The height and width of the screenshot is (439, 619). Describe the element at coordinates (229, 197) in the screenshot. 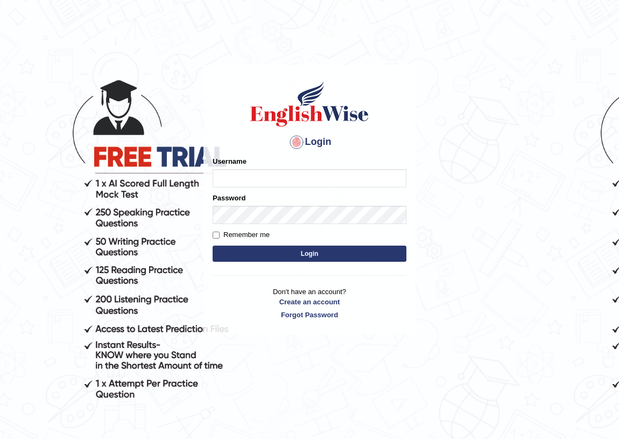

I see `label: Password` at that location.